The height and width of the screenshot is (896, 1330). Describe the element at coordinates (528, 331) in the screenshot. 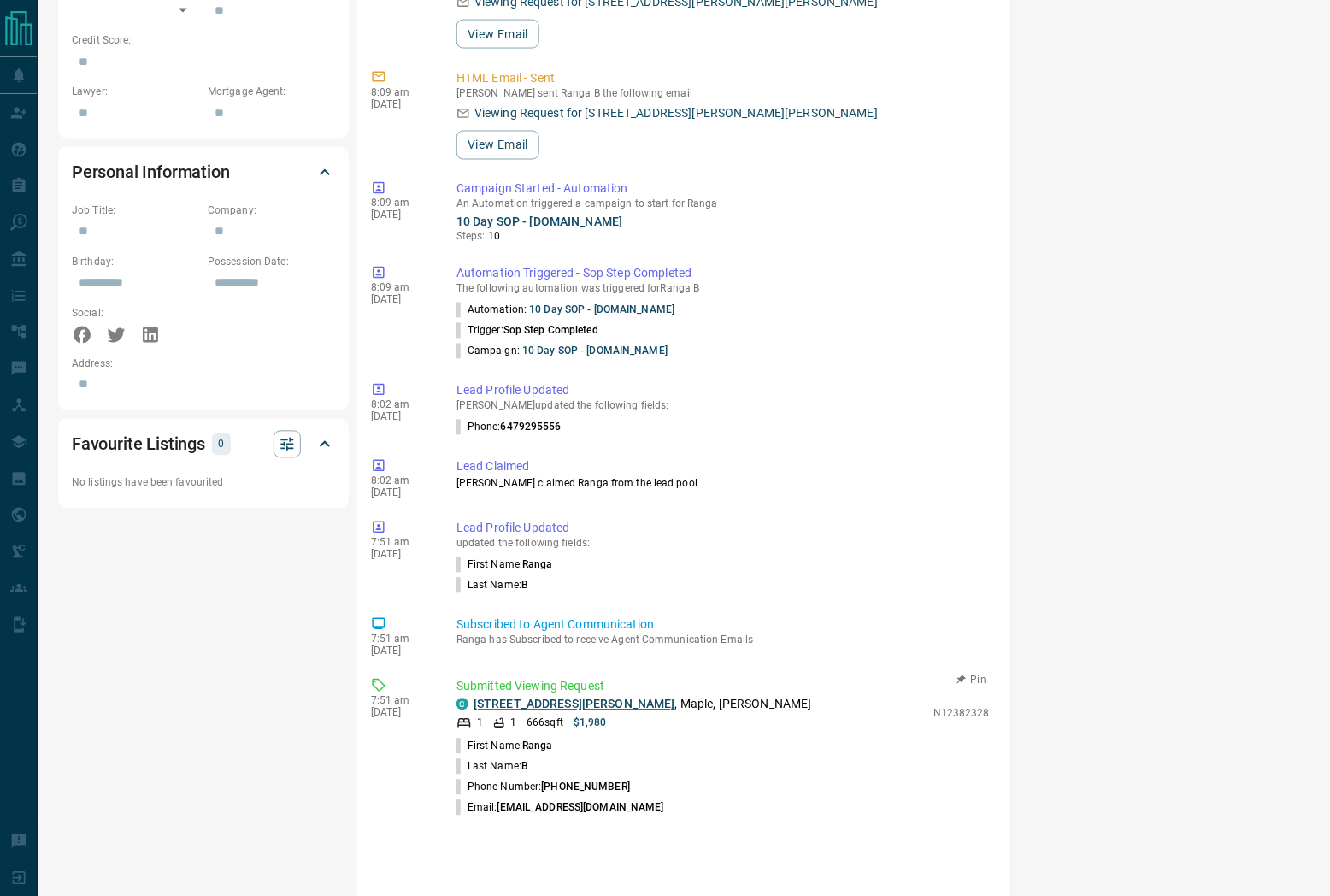

I see `p: Trigger:` at that location.